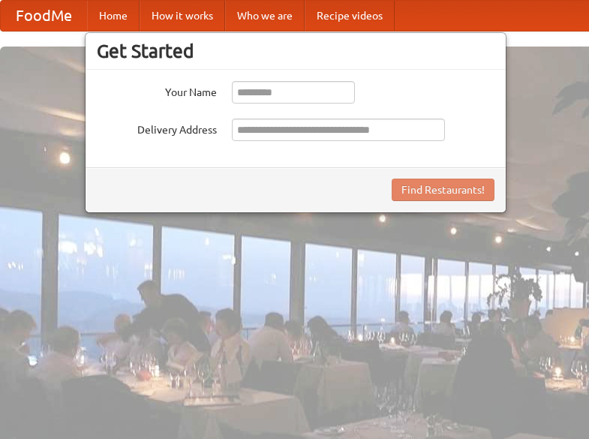 The height and width of the screenshot is (439, 589). What do you see at coordinates (157, 90) in the screenshot?
I see `label: Your Name` at bounding box center [157, 90].